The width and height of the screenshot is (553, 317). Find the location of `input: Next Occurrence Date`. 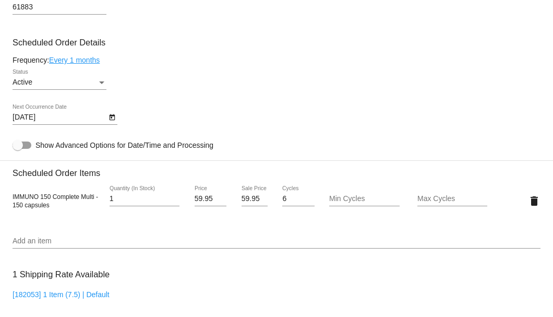

input: Next Occurrence Date is located at coordinates (59, 117).